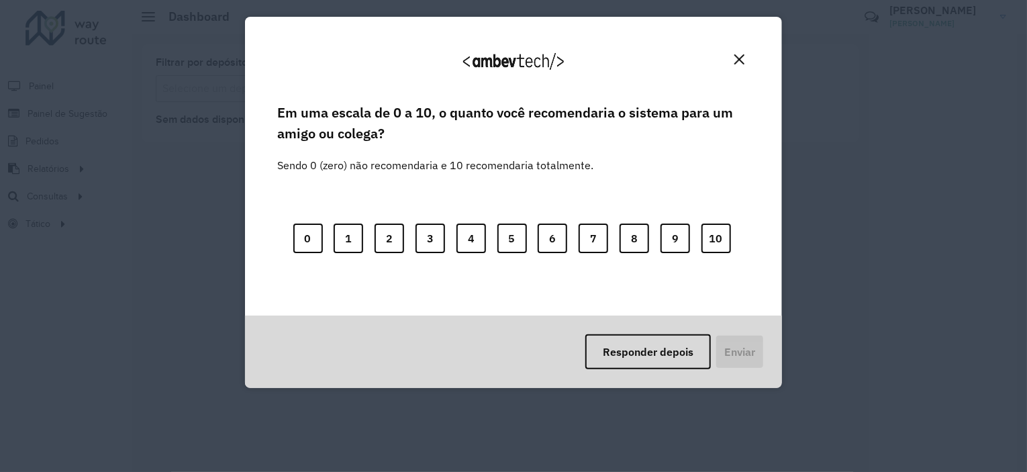 The width and height of the screenshot is (1027, 472). Describe the element at coordinates (471, 238) in the screenshot. I see `button: 4` at that location.